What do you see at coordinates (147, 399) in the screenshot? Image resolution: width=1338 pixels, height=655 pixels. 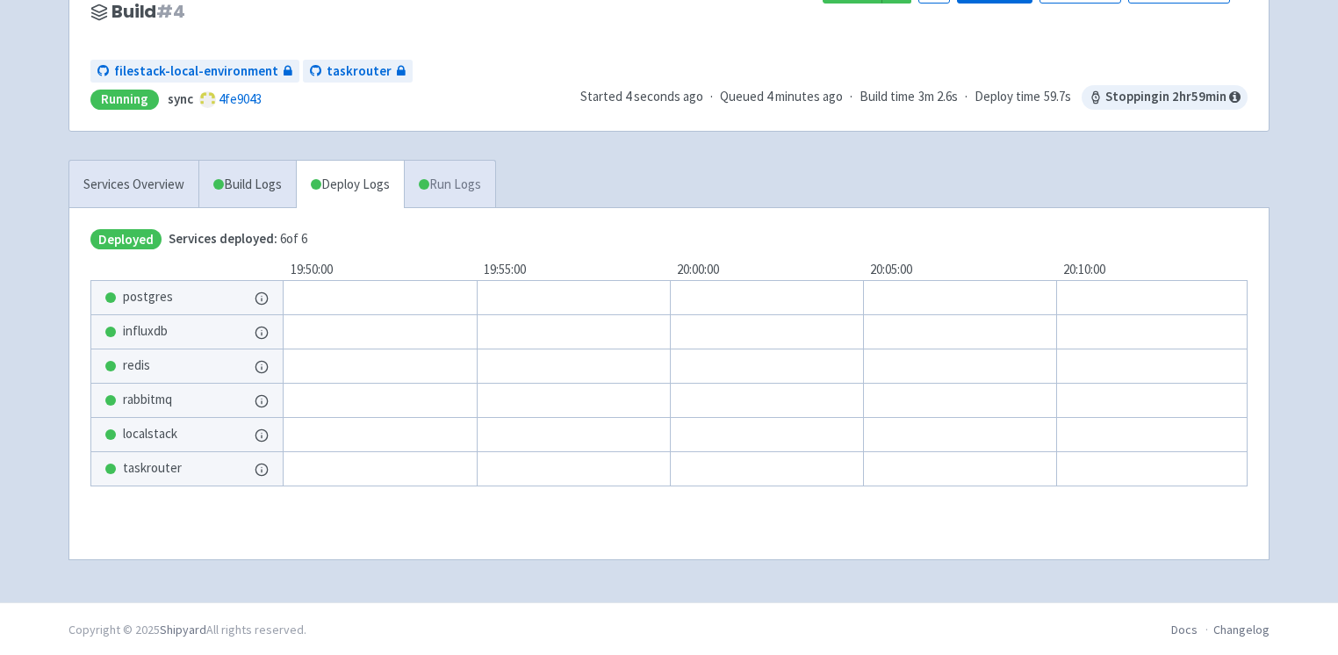 I see `span: rabbitmq` at bounding box center [147, 399].